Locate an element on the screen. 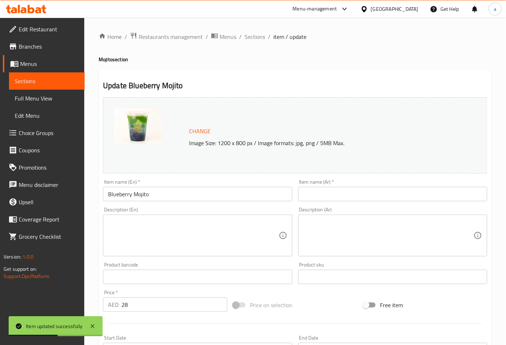  span: Promotions is located at coordinates (49, 167).